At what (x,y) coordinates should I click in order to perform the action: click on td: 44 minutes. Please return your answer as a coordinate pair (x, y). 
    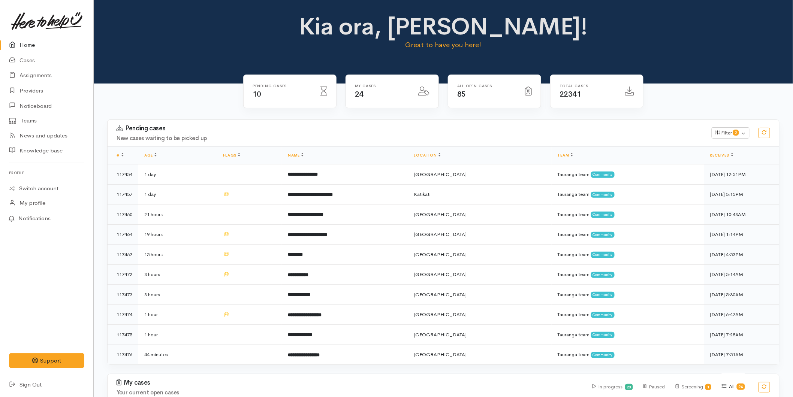
    Looking at the image, I should click on (178, 354).